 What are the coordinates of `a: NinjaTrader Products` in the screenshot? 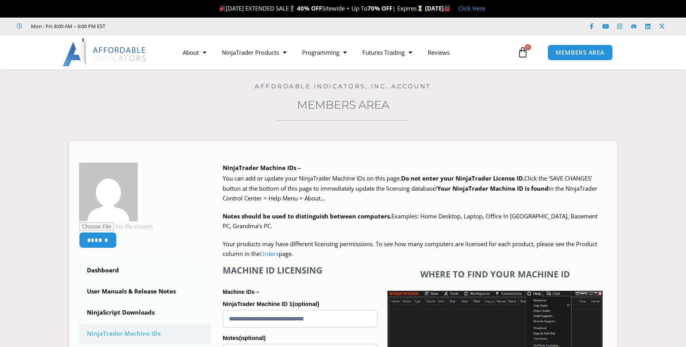 It's located at (254, 52).